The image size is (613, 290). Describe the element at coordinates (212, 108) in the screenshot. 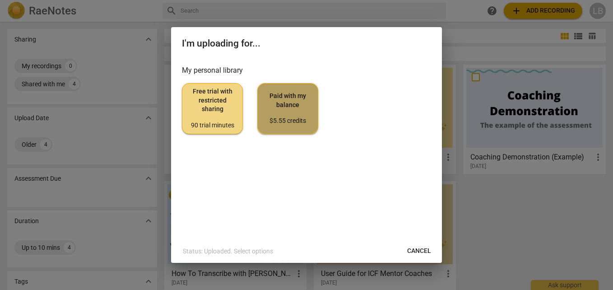

I see `span: Free trial with restricted sharing` at that location.